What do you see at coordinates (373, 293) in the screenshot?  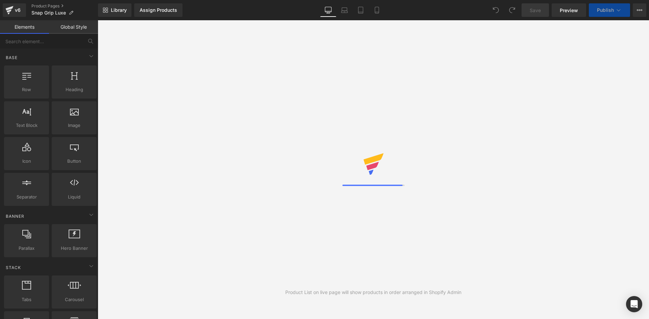 I see `div: Product List on live page will show products in order arranged in Shopify Admin` at bounding box center [373, 293].